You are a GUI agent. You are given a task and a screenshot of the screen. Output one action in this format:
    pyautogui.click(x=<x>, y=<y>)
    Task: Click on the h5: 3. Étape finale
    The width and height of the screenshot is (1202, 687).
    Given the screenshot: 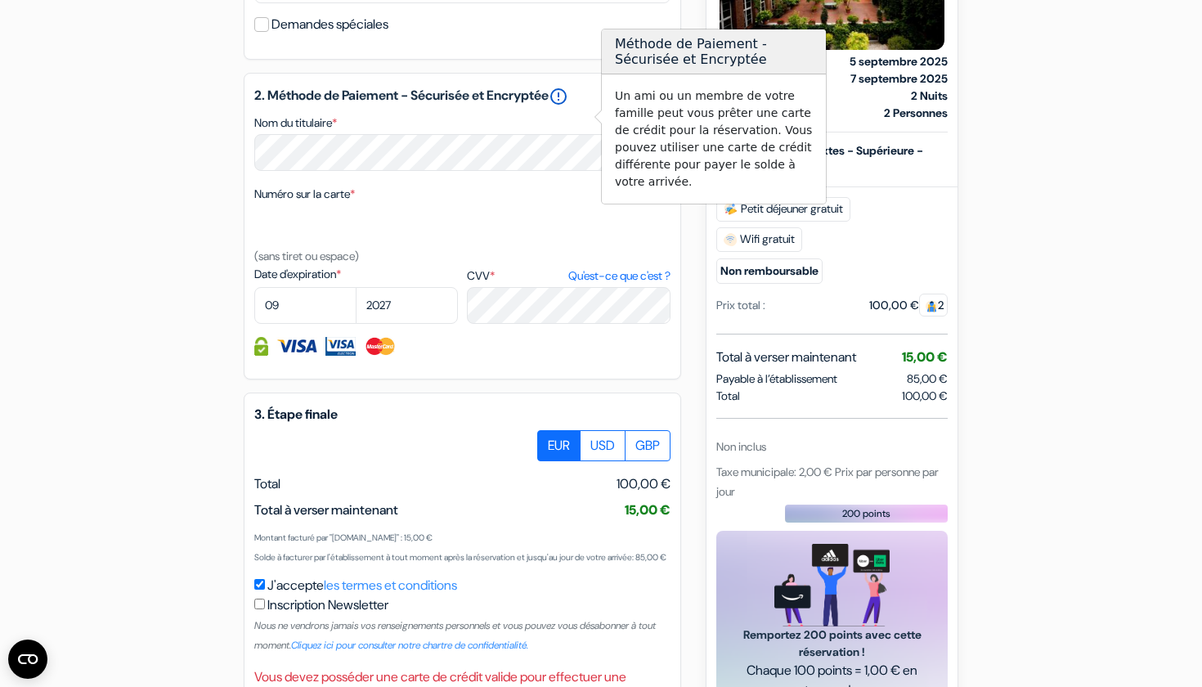 What is the action you would take?
    pyautogui.click(x=462, y=414)
    